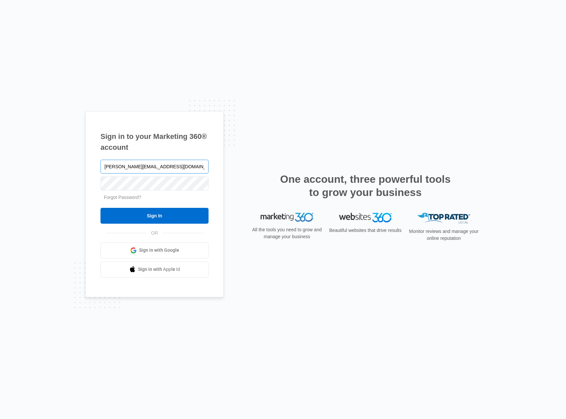  What do you see at coordinates (123, 197) in the screenshot?
I see `a: Forgot Password?` at bounding box center [123, 197].